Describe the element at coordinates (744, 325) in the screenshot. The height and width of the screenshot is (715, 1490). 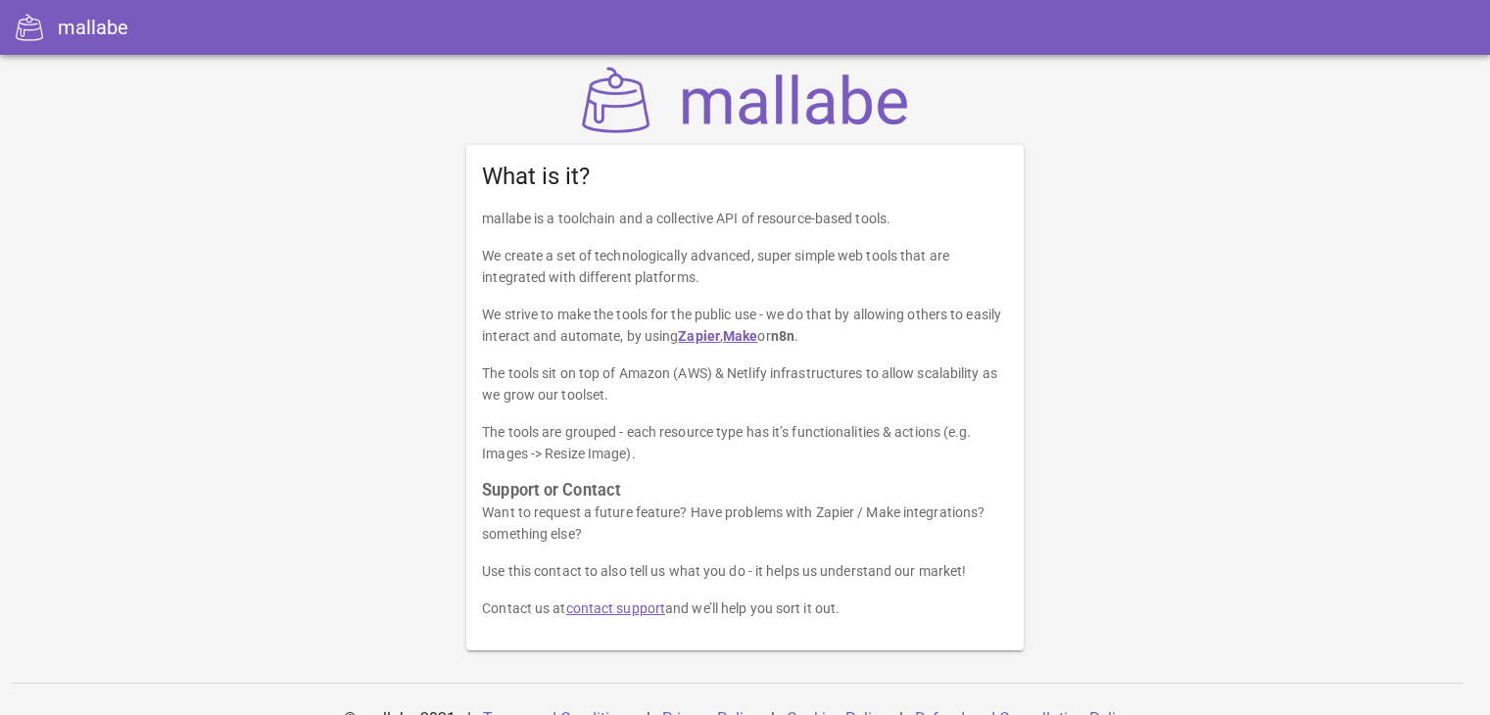
I see `p: We strive to make the tools for the public use - we do that by allowing others to easily interact...` at that location.